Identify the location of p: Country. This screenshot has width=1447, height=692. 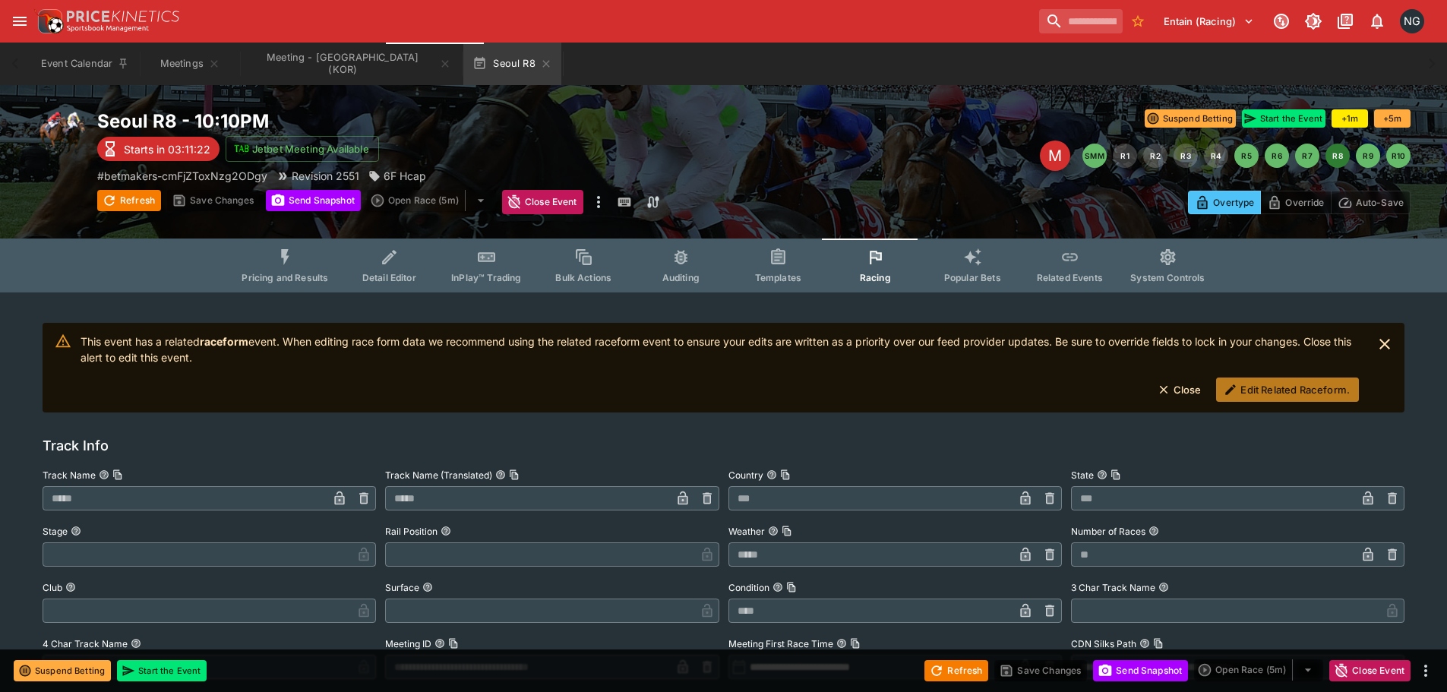
(746, 475).